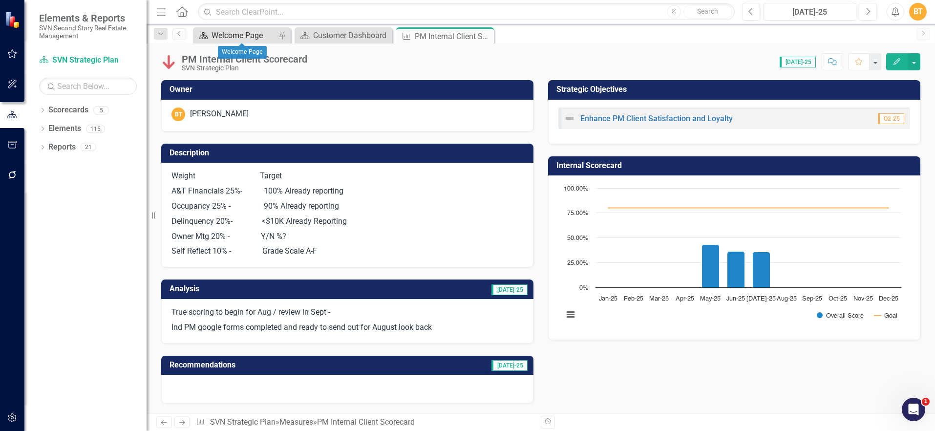  Describe the element at coordinates (296, 421) in the screenshot. I see `a: Measures` at that location.